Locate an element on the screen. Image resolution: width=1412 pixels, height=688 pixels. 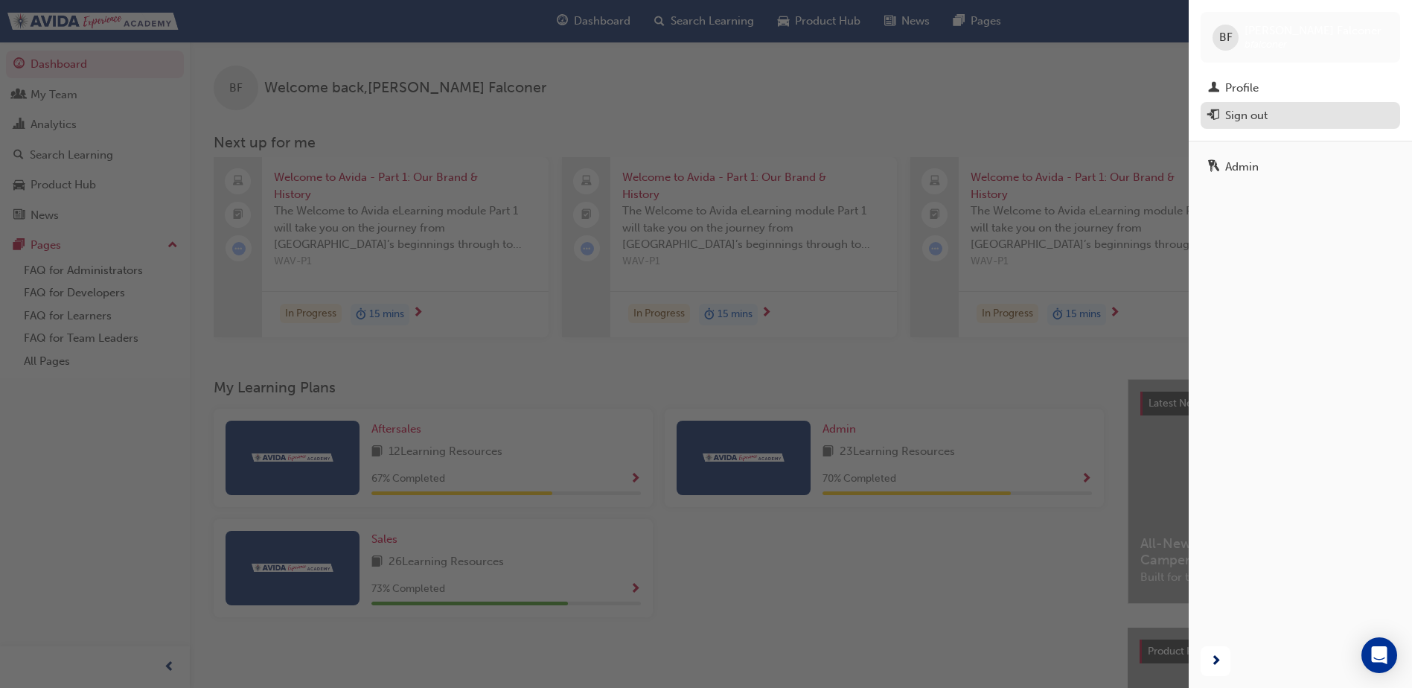
span: man-icon is located at coordinates (1214, 89).